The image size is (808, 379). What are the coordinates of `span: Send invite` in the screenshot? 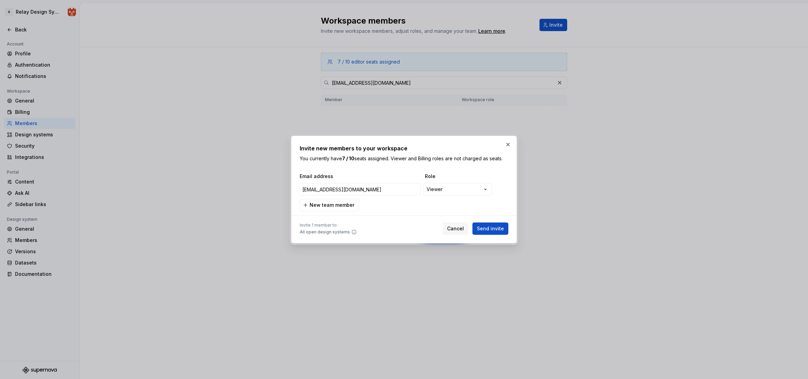 It's located at (490, 229).